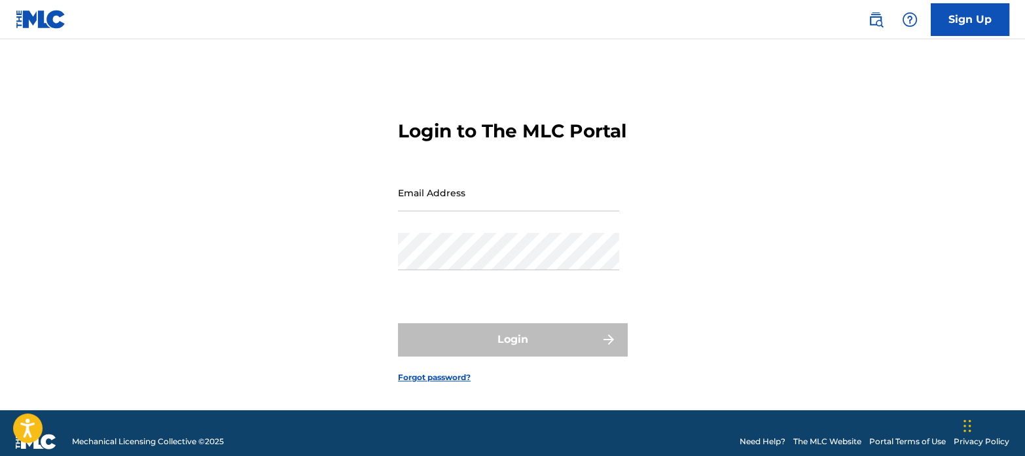  What do you see at coordinates (968, 426) in the screenshot?
I see `div: Drag` at bounding box center [968, 426].